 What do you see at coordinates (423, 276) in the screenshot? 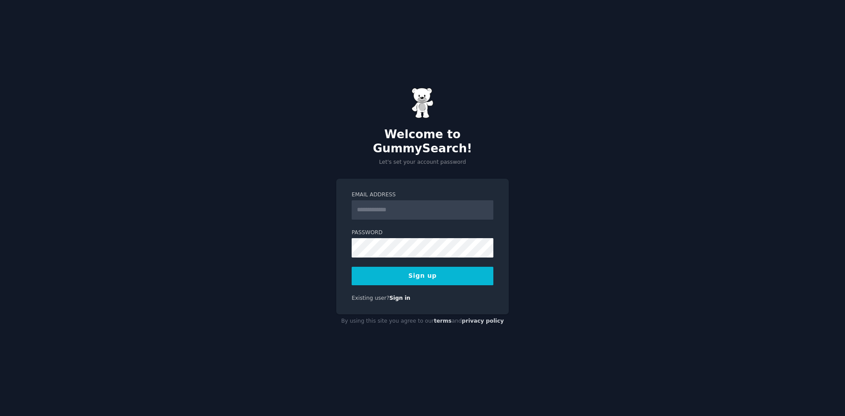
I see `button: Sign up` at bounding box center [423, 276].